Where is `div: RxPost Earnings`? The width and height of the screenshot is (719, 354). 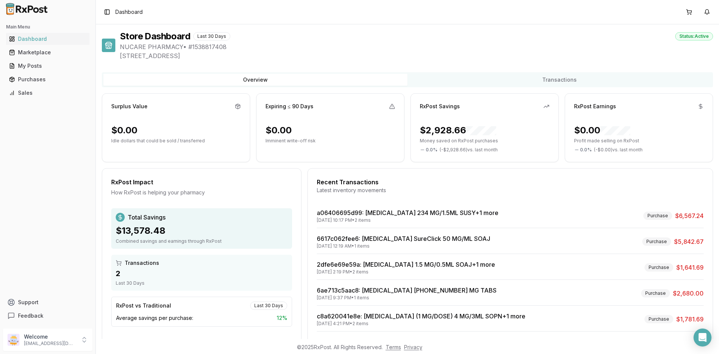 div: RxPost Earnings is located at coordinates (595, 106).